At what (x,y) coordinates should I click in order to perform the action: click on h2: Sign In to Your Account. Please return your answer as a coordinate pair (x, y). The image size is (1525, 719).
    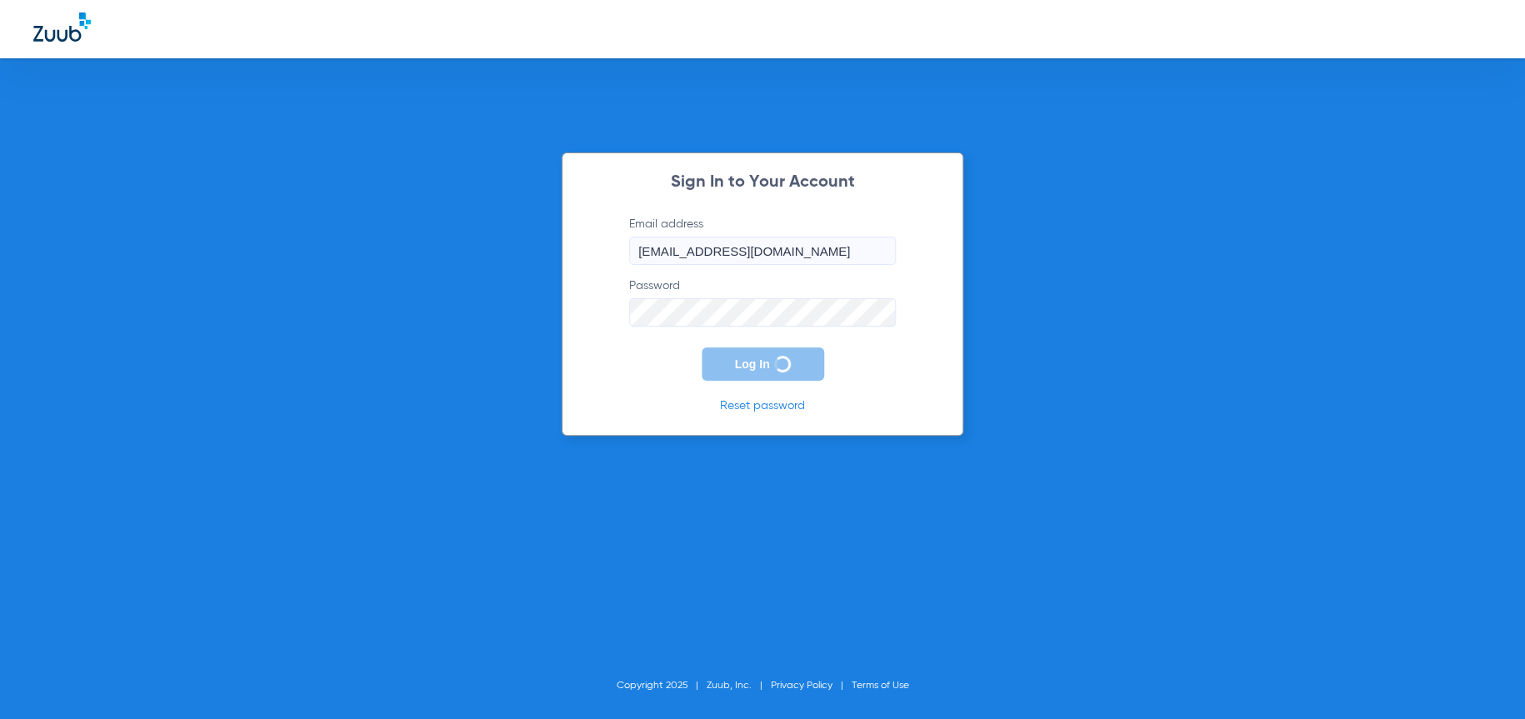
    Looking at the image, I should click on (762, 182).